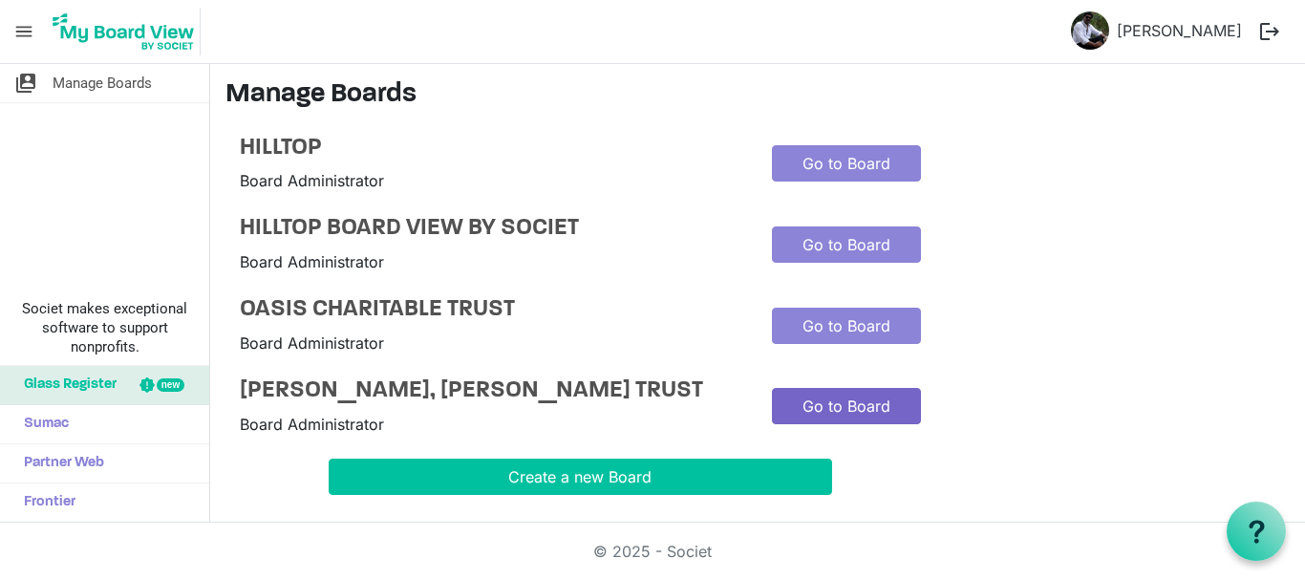  I want to click on a: My Board View Logo, so click(127, 32).